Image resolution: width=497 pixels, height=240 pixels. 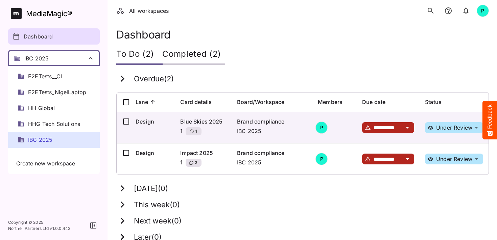 I want to click on span: Create new workspace, so click(x=46, y=164).